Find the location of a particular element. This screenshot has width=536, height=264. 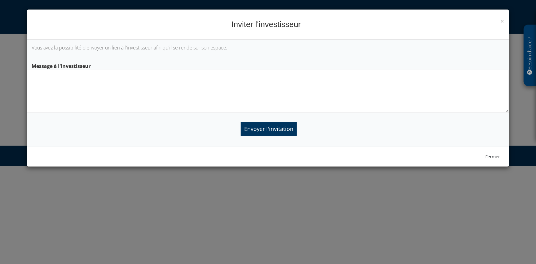

p: Vous avez la possibilité d'envoyer un lien à l'investisseur afin qu'il se rende sur son espace. is located at coordinates (268, 48).